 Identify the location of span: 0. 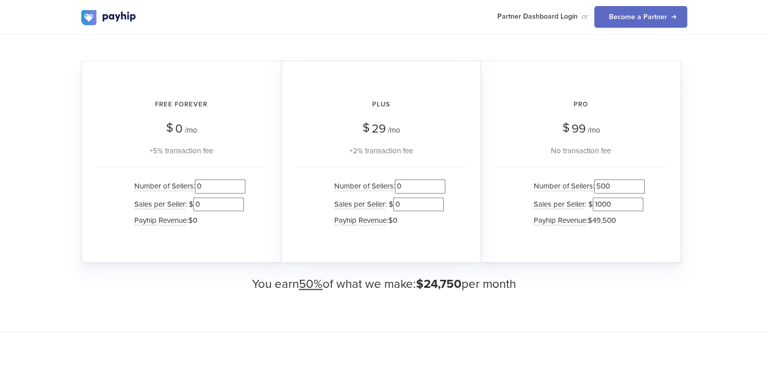
(179, 129).